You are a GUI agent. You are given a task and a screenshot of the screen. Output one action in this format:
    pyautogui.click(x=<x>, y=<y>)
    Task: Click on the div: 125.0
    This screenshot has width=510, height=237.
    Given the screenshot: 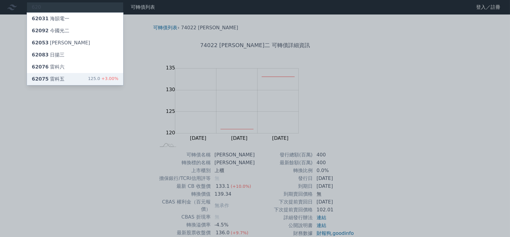 What is the action you would take?
    pyautogui.click(x=103, y=79)
    